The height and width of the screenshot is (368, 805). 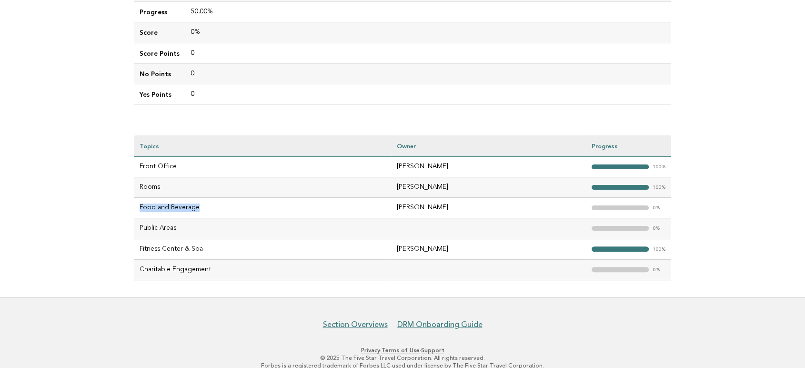 I want to click on td: 0%, so click(x=428, y=32).